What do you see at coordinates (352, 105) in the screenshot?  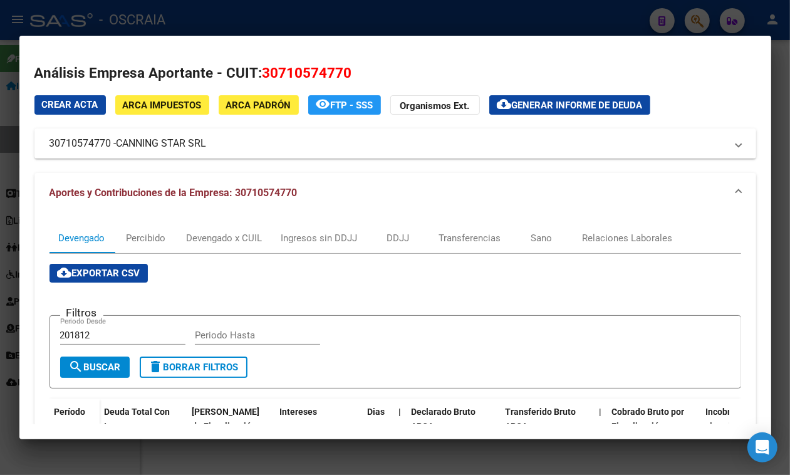 I see `span: FTP - SSS` at bounding box center [352, 105].